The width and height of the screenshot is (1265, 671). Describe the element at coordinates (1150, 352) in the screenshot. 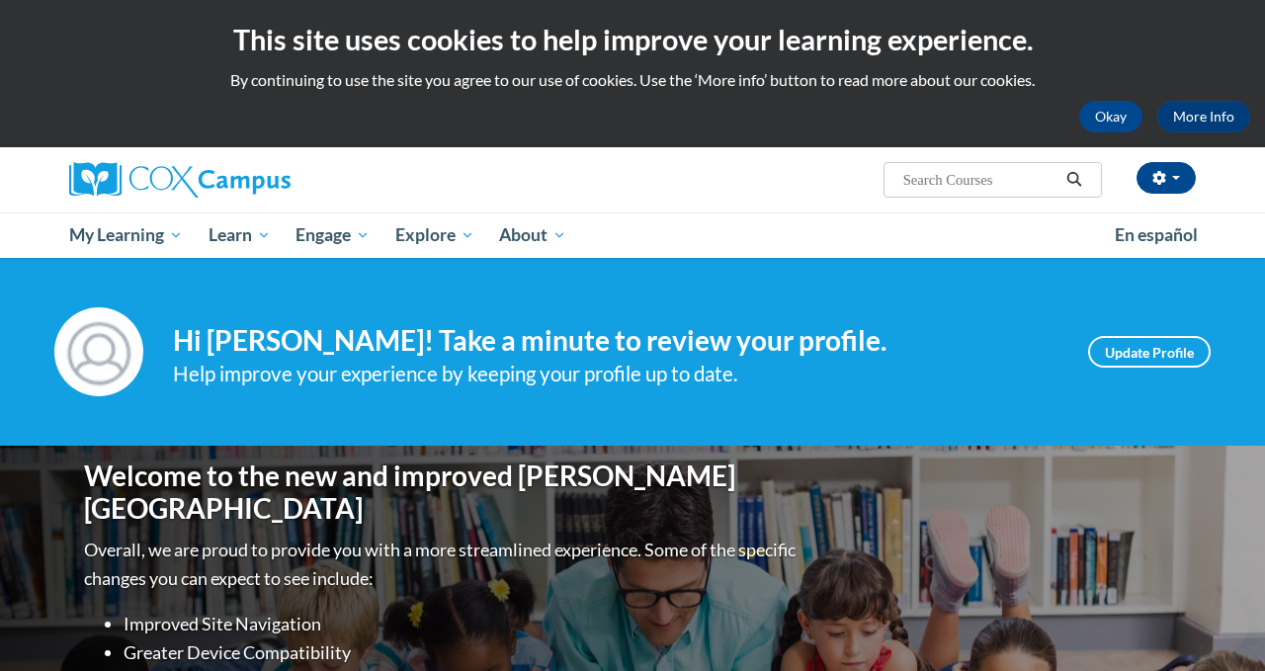

I see `a: Update Profile` at that location.